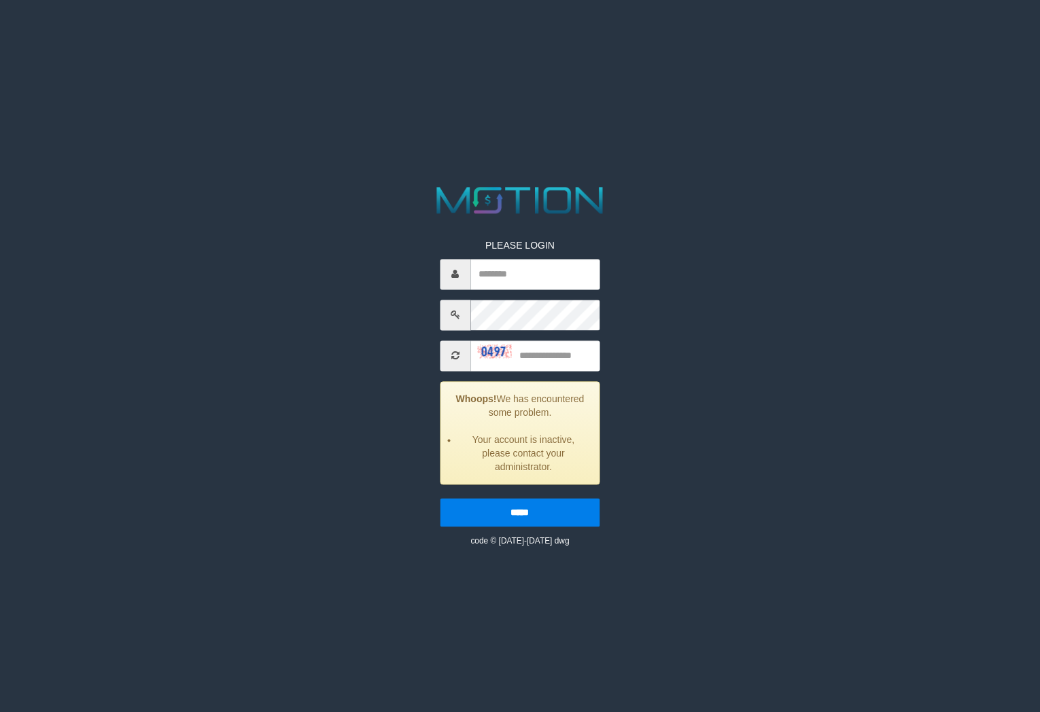  Describe the element at coordinates (519, 433) in the screenshot. I see `div: We has encountered some problem.` at that location.